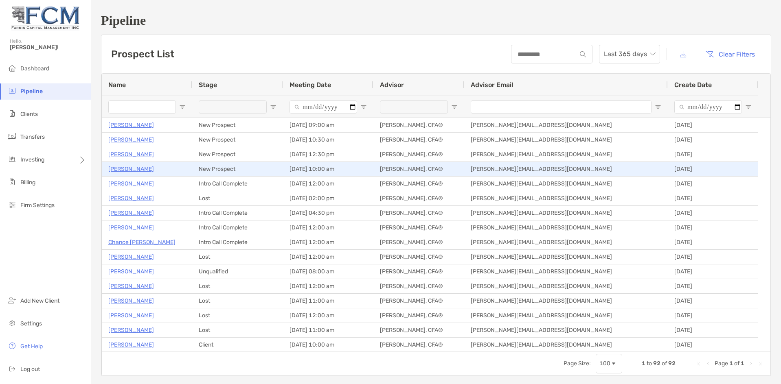 The image size is (781, 384). I want to click on span: Pipeline, so click(31, 91).